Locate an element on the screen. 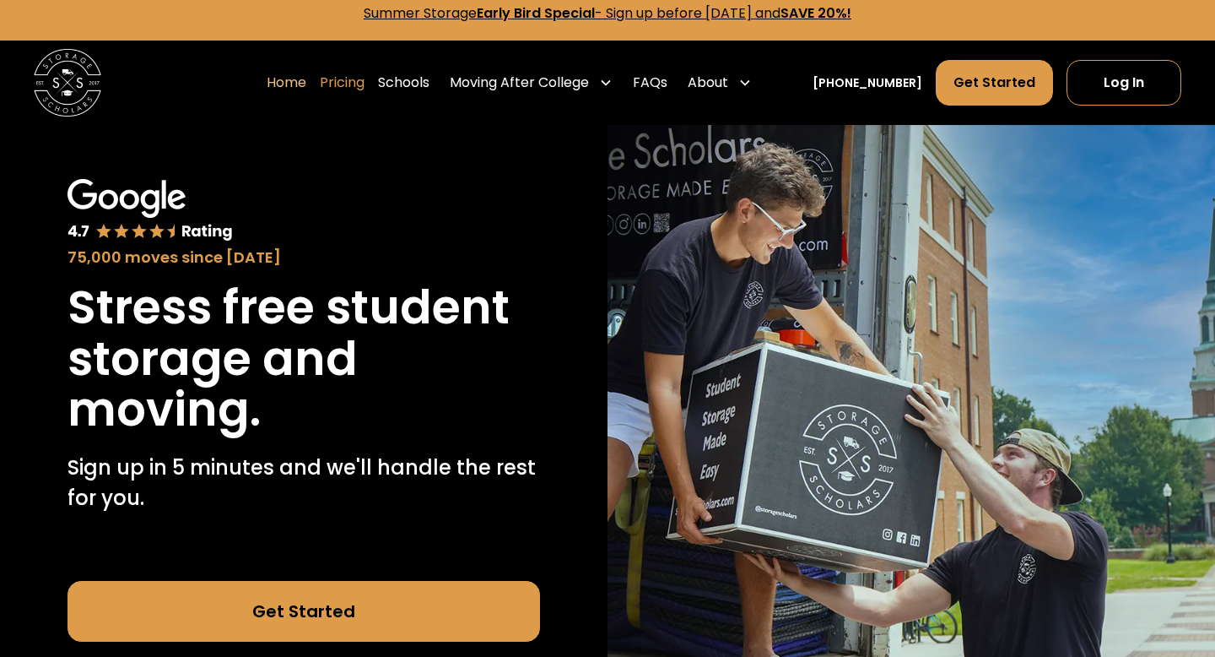  a: FAQs is located at coordinates (650, 83).